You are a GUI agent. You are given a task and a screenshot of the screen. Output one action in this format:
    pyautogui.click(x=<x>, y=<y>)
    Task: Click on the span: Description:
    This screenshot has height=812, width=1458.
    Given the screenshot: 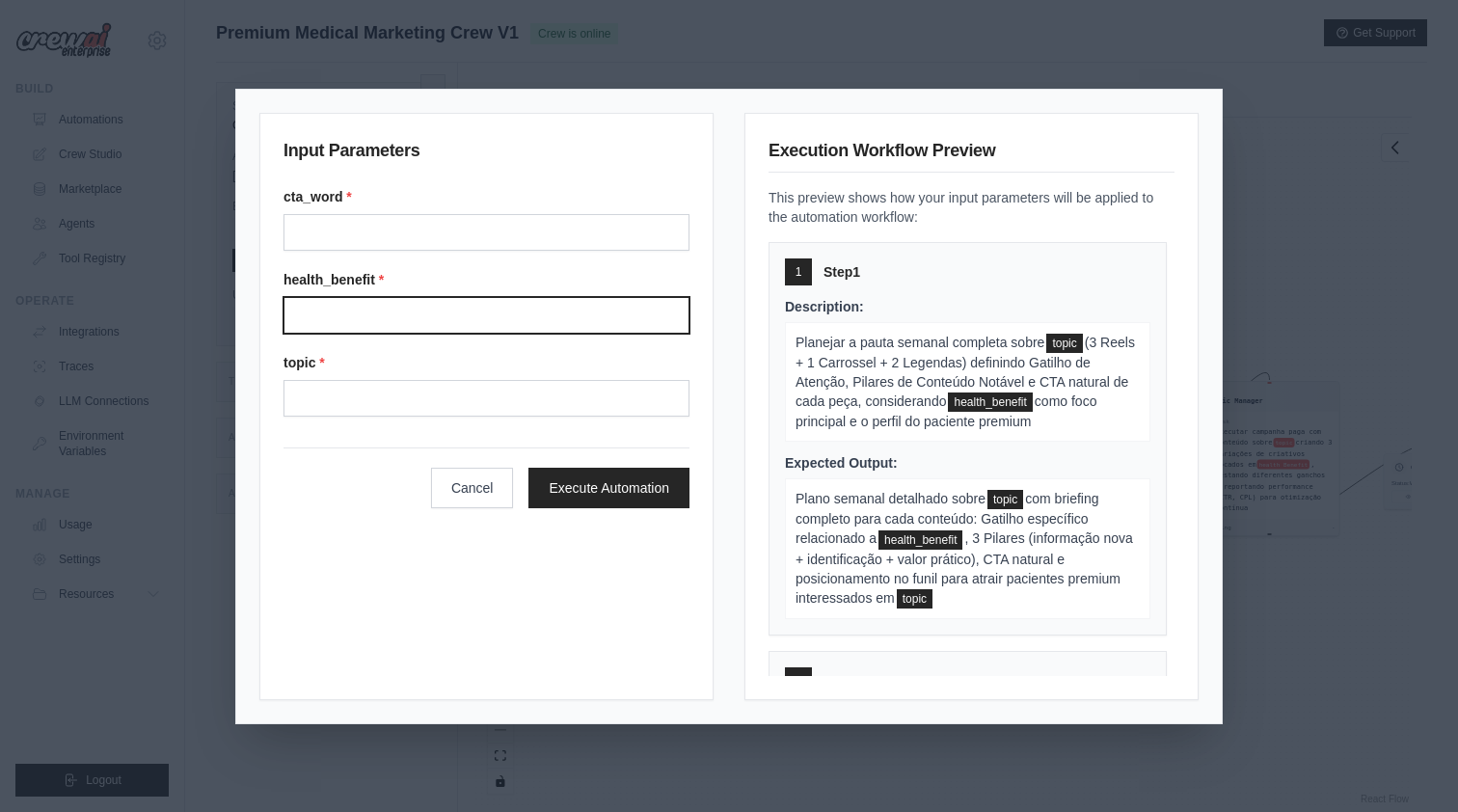 What is the action you would take?
    pyautogui.click(x=825, y=306)
    